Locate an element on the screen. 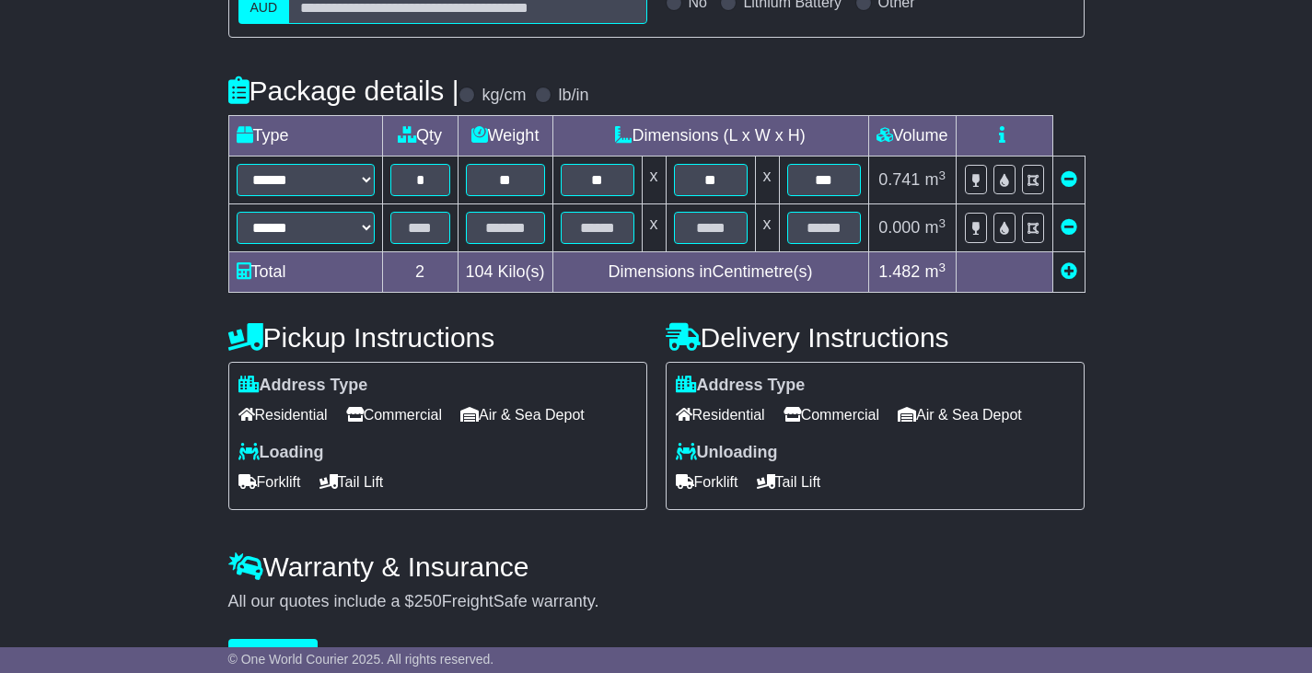 The height and width of the screenshot is (673, 1312). label: lb/in is located at coordinates (573, 96).